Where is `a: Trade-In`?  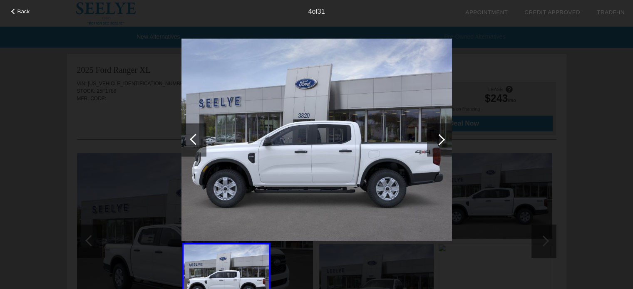 a: Trade-In is located at coordinates (611, 12).